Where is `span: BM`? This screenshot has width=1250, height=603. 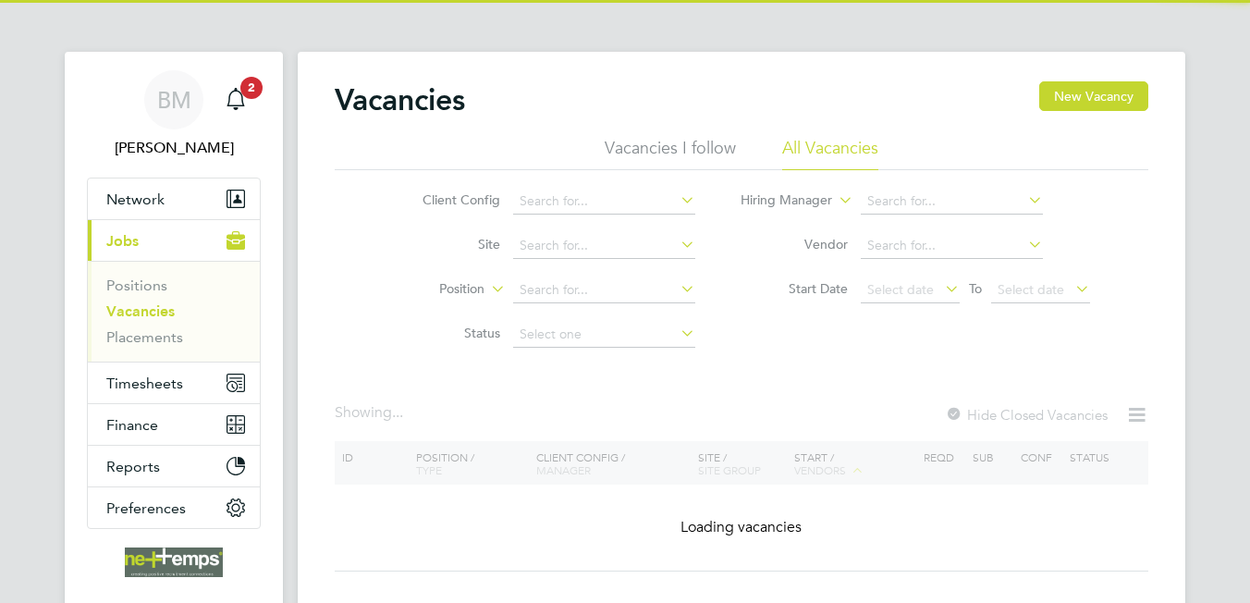
span: BM is located at coordinates (174, 100).